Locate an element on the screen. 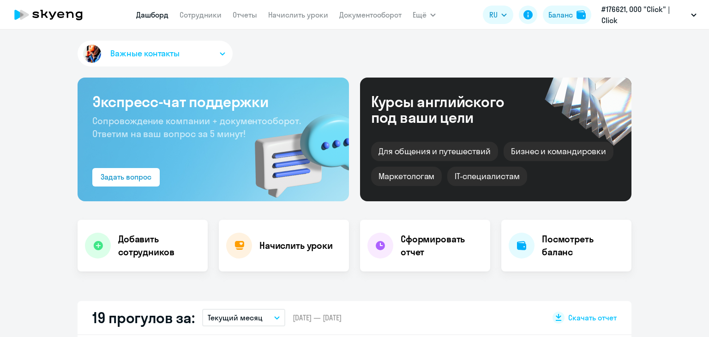 The image size is (709, 337). span: Ещё is located at coordinates (419, 15).